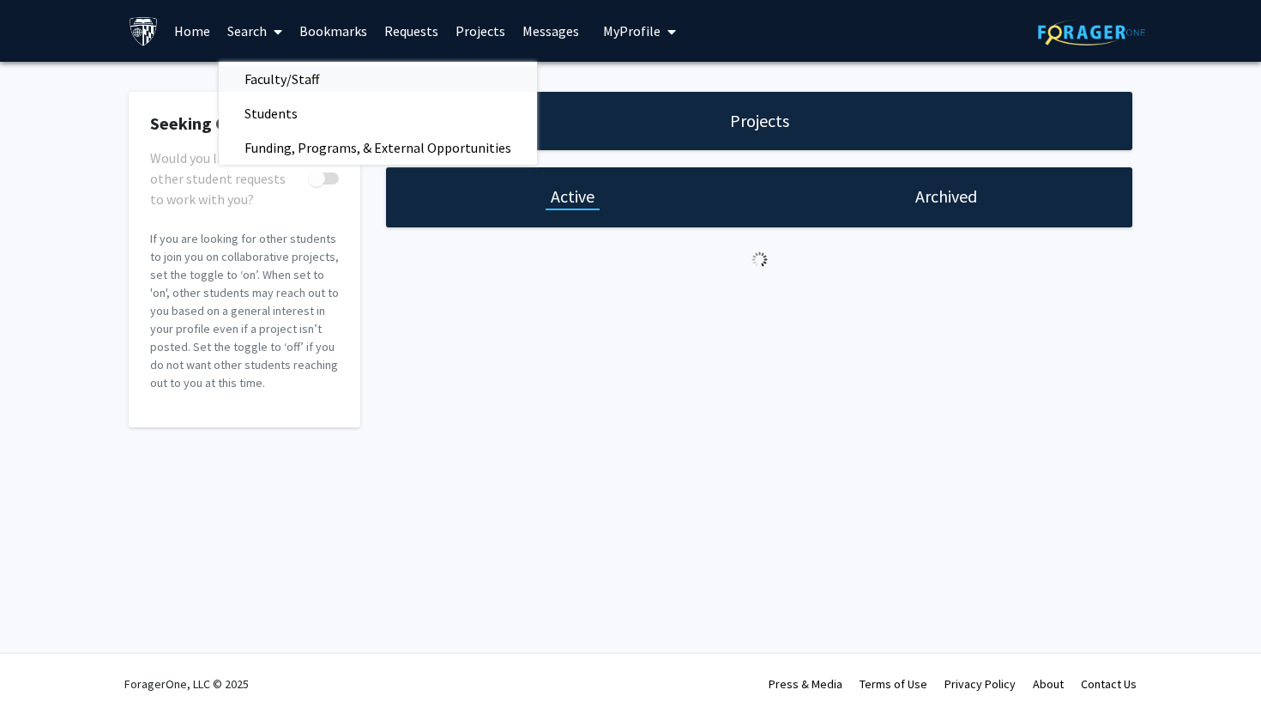 This screenshot has width=1261, height=714. I want to click on a: Privacy Policy, so click(980, 684).